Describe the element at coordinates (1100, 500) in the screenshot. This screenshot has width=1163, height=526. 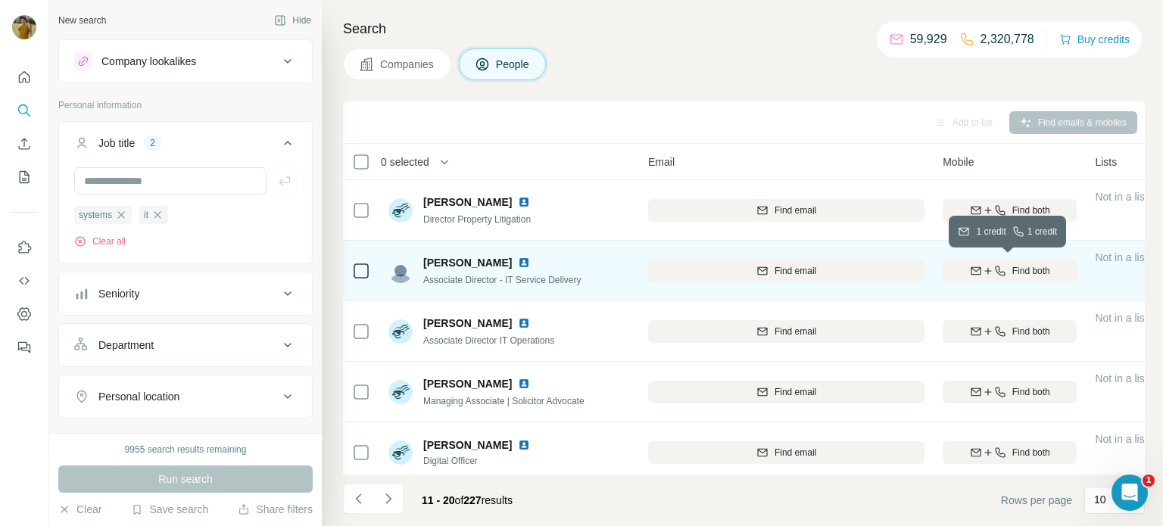
I see `p: 10` at that location.